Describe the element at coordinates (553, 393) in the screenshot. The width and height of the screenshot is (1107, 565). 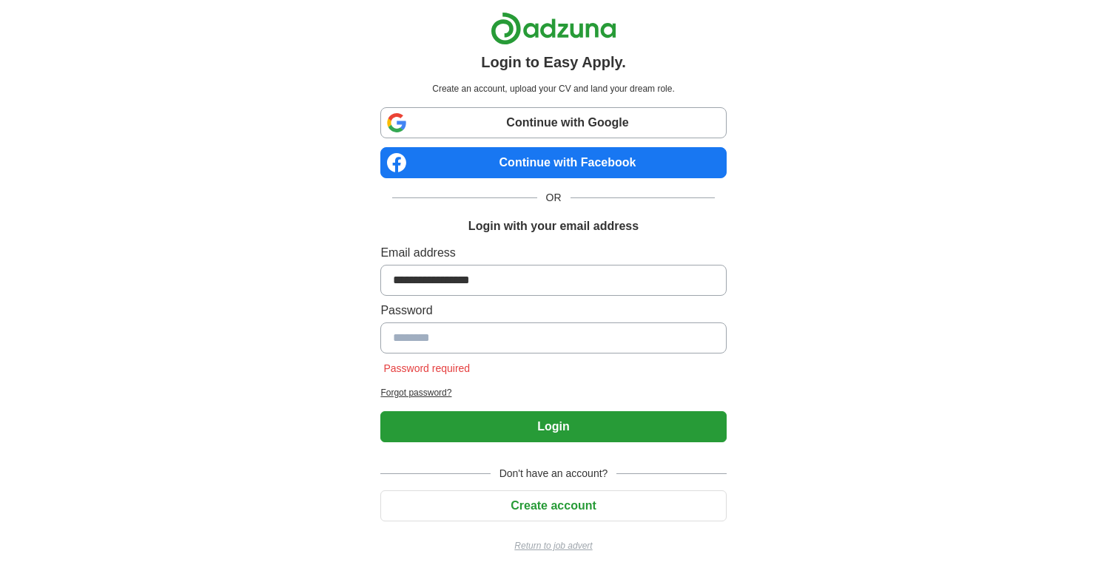
I see `a: Forgot password?` at that location.